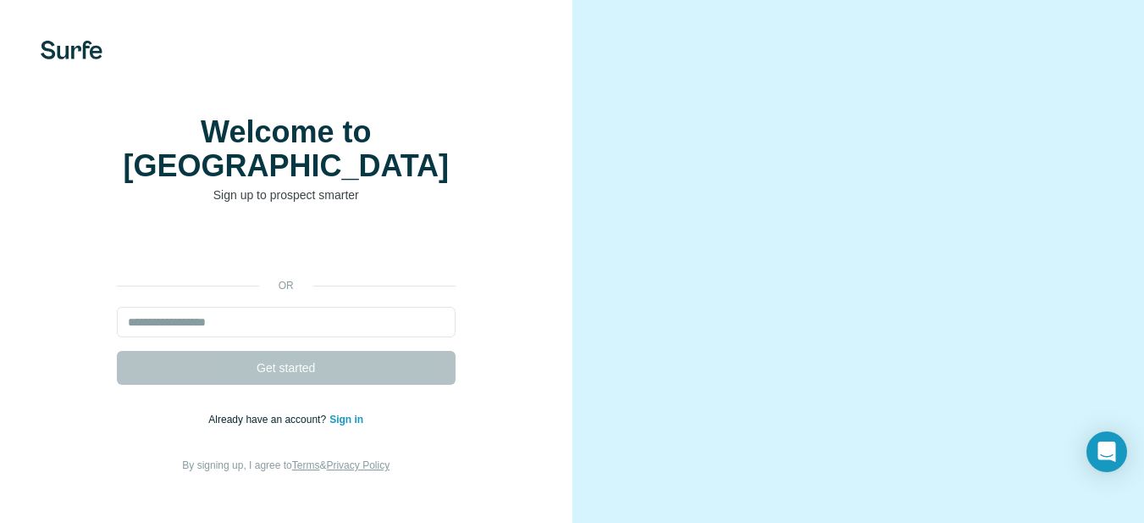  I want to click on span: Already have an account?, so click(269, 419).